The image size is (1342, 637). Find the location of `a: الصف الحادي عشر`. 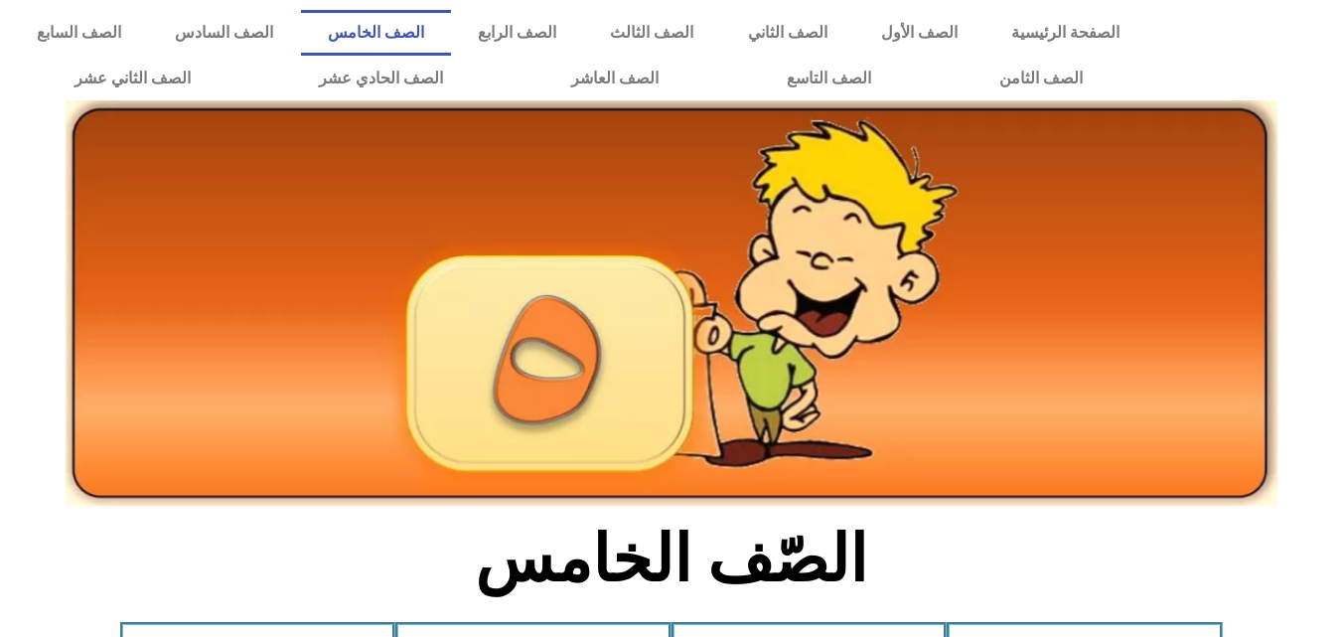

a: الصف الحادي عشر is located at coordinates (380, 78).